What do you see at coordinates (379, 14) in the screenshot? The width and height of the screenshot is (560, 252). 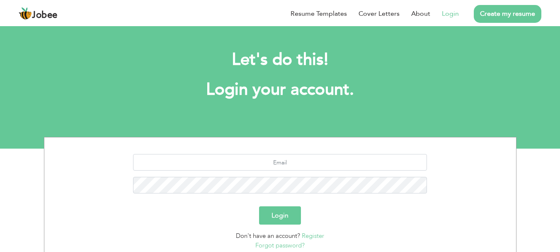 I see `a: Cover Letters` at bounding box center [379, 14].